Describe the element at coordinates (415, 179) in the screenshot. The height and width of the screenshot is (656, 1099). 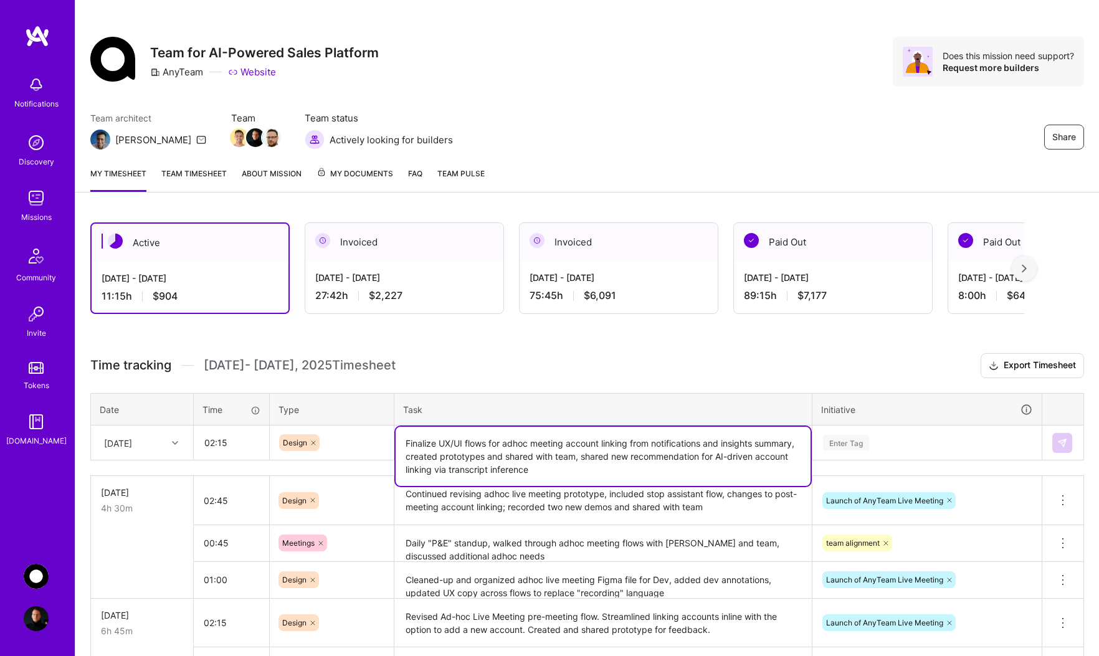
I see `a: FAQ` at that location.